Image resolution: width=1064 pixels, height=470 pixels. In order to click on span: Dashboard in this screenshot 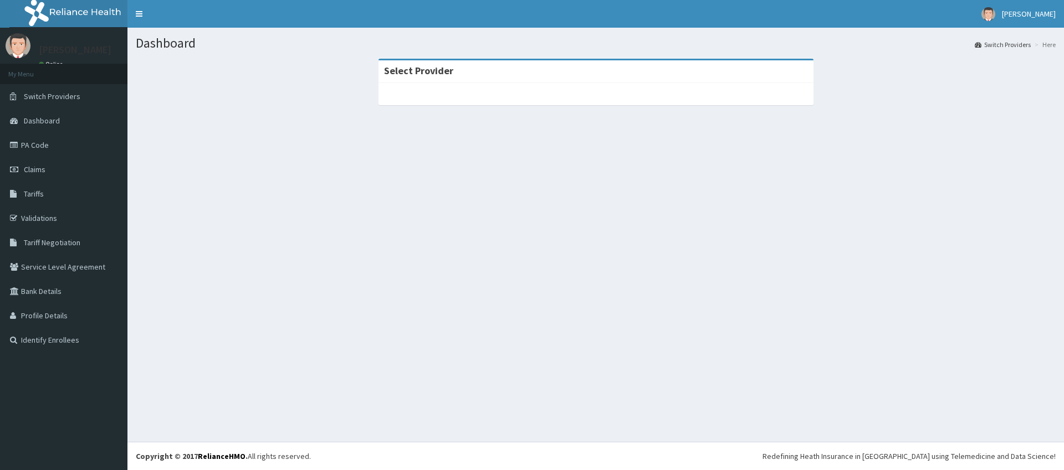, I will do `click(42, 121)`.